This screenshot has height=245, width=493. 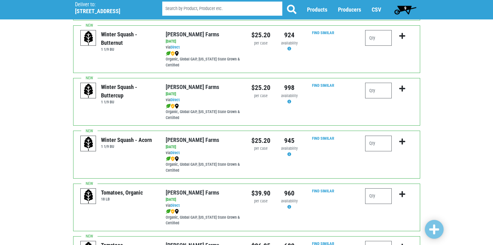 What do you see at coordinates (289, 193) in the screenshot?
I see `div: 960` at bounding box center [289, 193].